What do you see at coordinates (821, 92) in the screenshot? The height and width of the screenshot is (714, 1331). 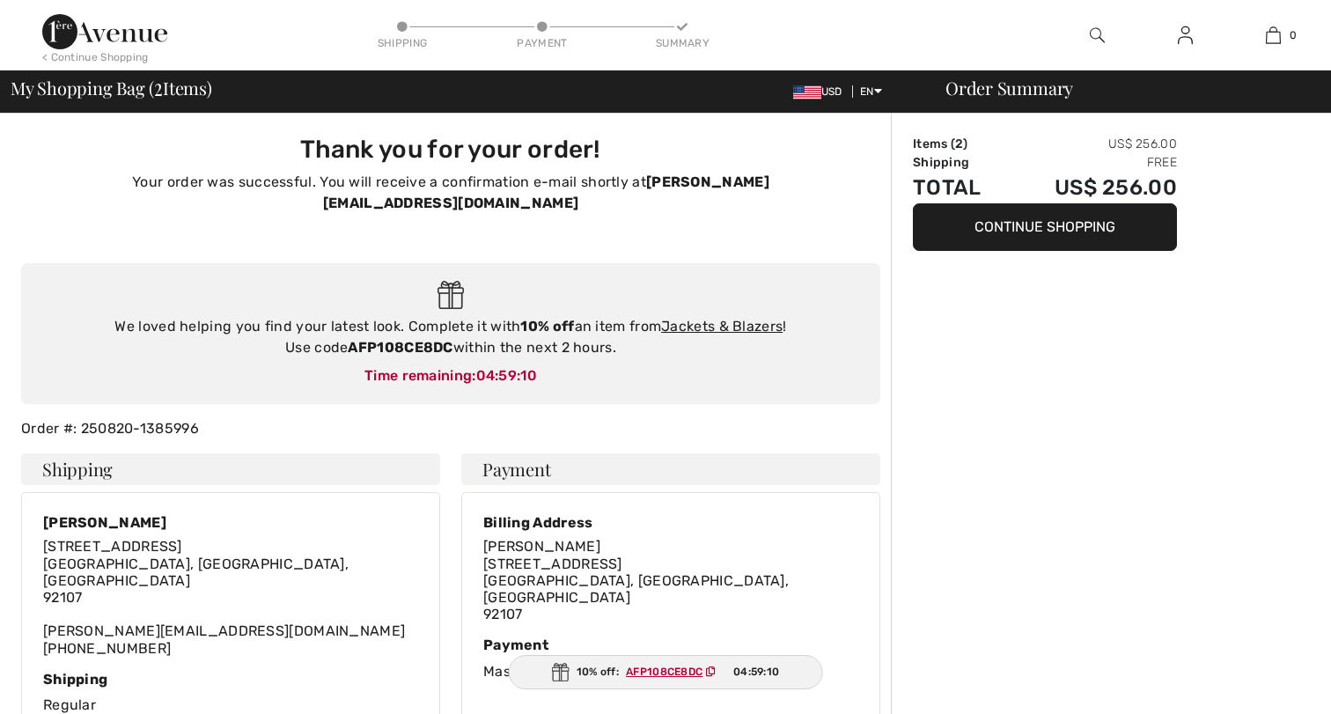 I see `span: USD` at bounding box center [821, 92].